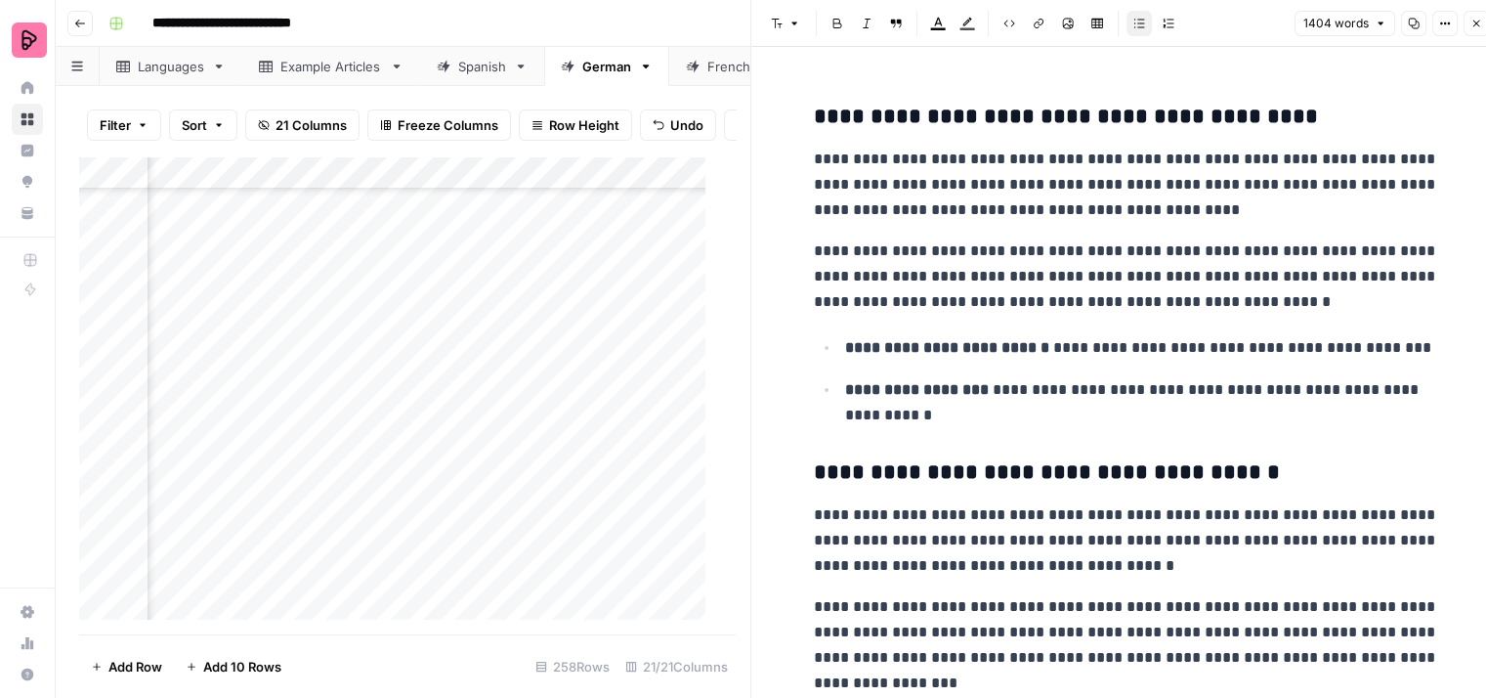 Image resolution: width=1486 pixels, height=698 pixels. What do you see at coordinates (482, 66) in the screenshot?
I see `a: Spanish` at bounding box center [482, 66].